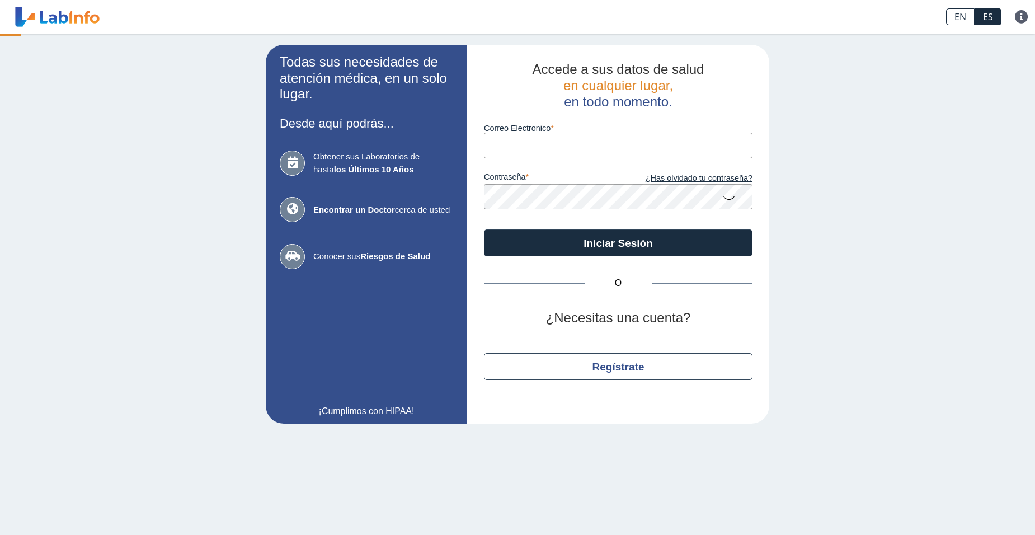 This screenshot has width=1035, height=535. Describe the element at coordinates (374, 169) in the screenshot. I see `b: los Últimos 10 Años` at that location.